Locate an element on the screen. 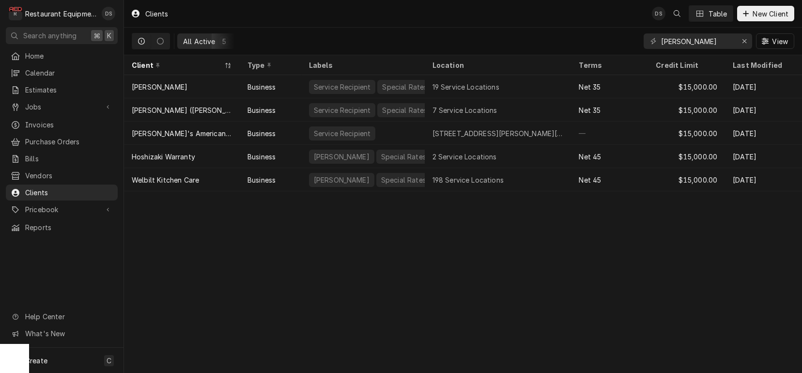  span: Home is located at coordinates (69, 56).